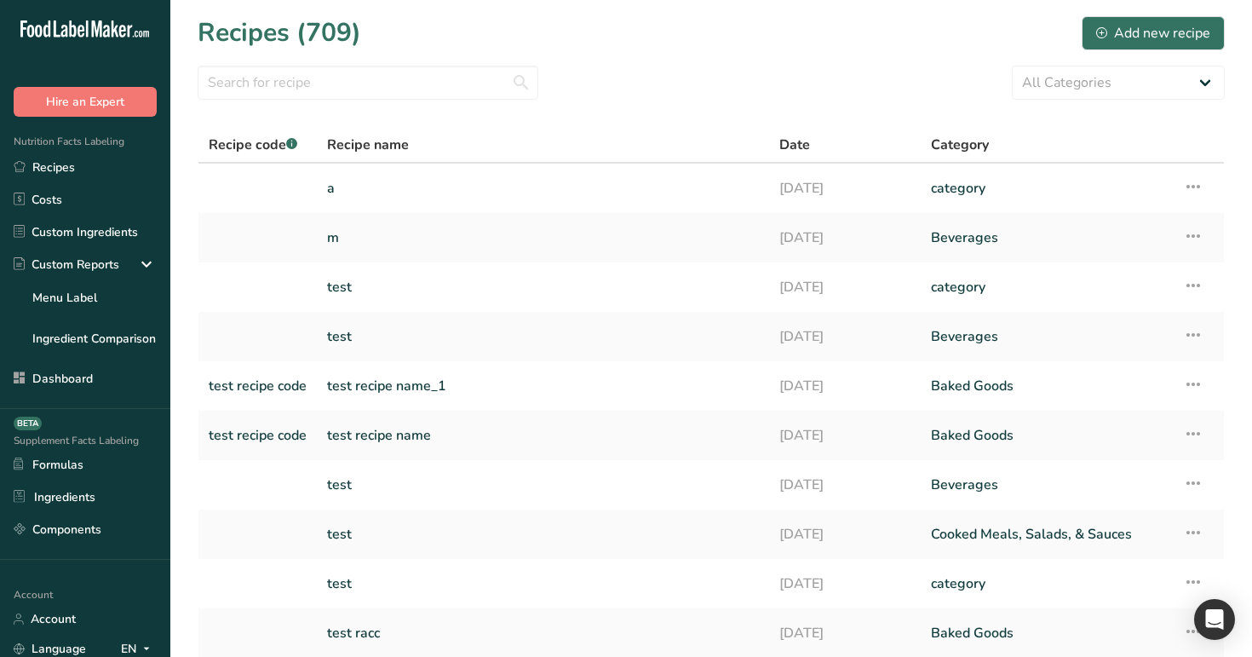 The height and width of the screenshot is (657, 1252). I want to click on a: test recipe name, so click(543, 435).